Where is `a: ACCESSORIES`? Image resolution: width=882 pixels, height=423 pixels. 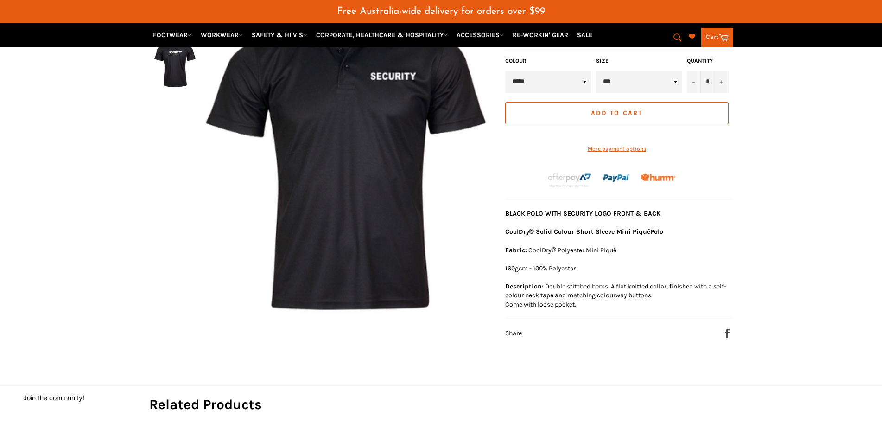 a: ACCESSORIES is located at coordinates (480, 35).